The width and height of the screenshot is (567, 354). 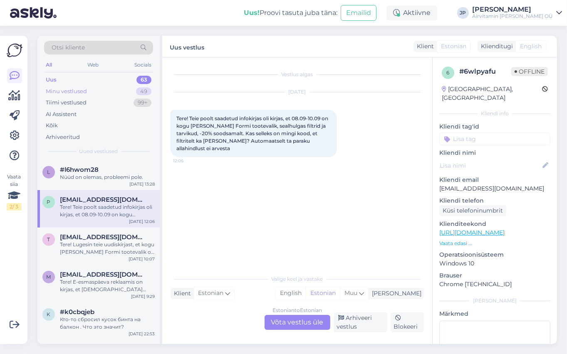 I want to click on p: Brauser, so click(x=494, y=275).